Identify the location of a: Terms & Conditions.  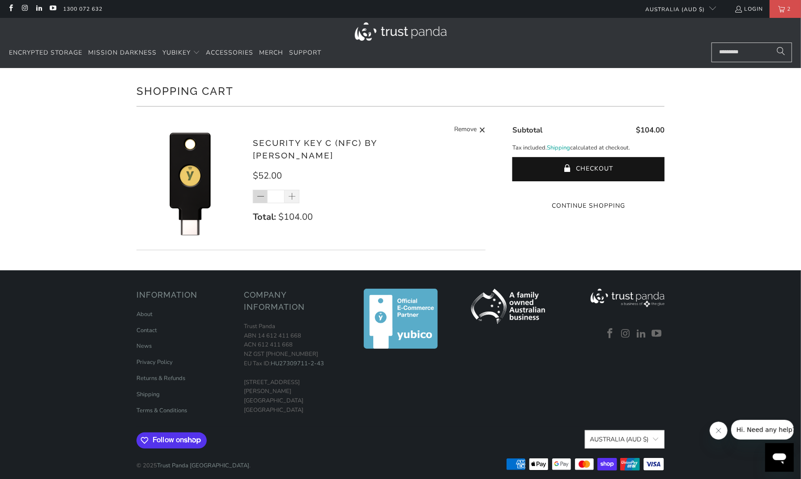
(162, 410).